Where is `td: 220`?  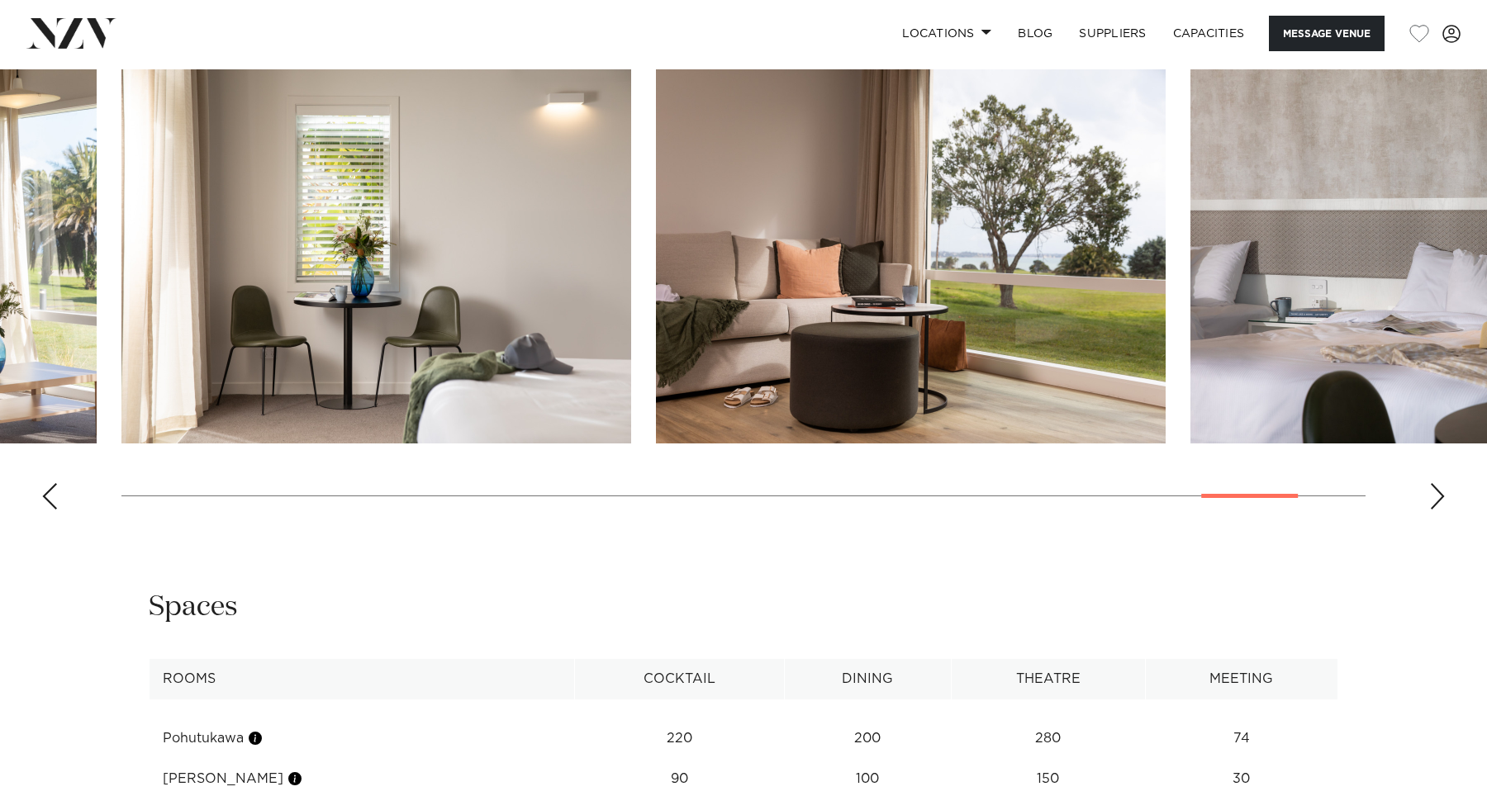
td: 220 is located at coordinates (679, 739).